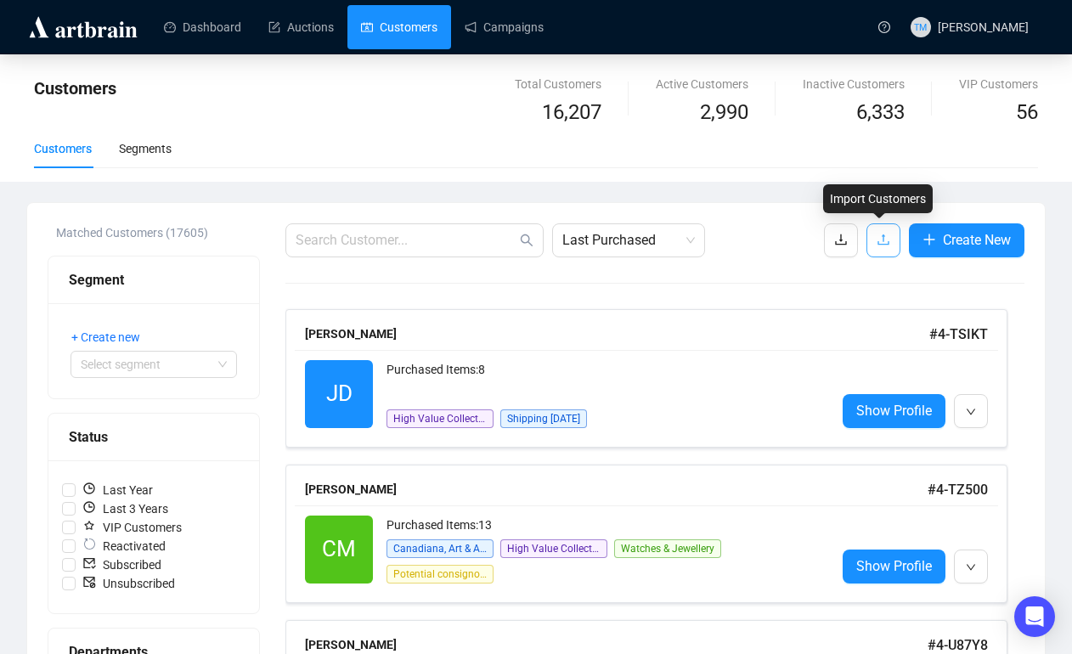 This screenshot has height=654, width=1072. What do you see at coordinates (957, 644) in the screenshot?
I see `span: # 4-U87Y8` at bounding box center [957, 644].